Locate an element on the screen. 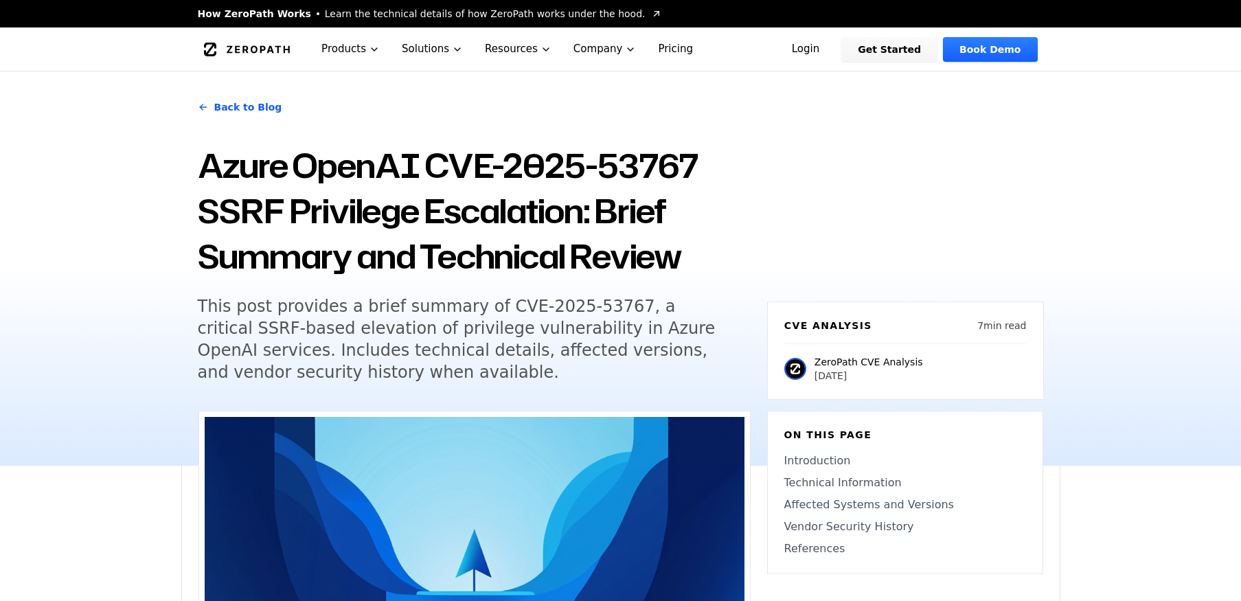 This screenshot has height=601, width=1241. a: Book Demo is located at coordinates (990, 49).